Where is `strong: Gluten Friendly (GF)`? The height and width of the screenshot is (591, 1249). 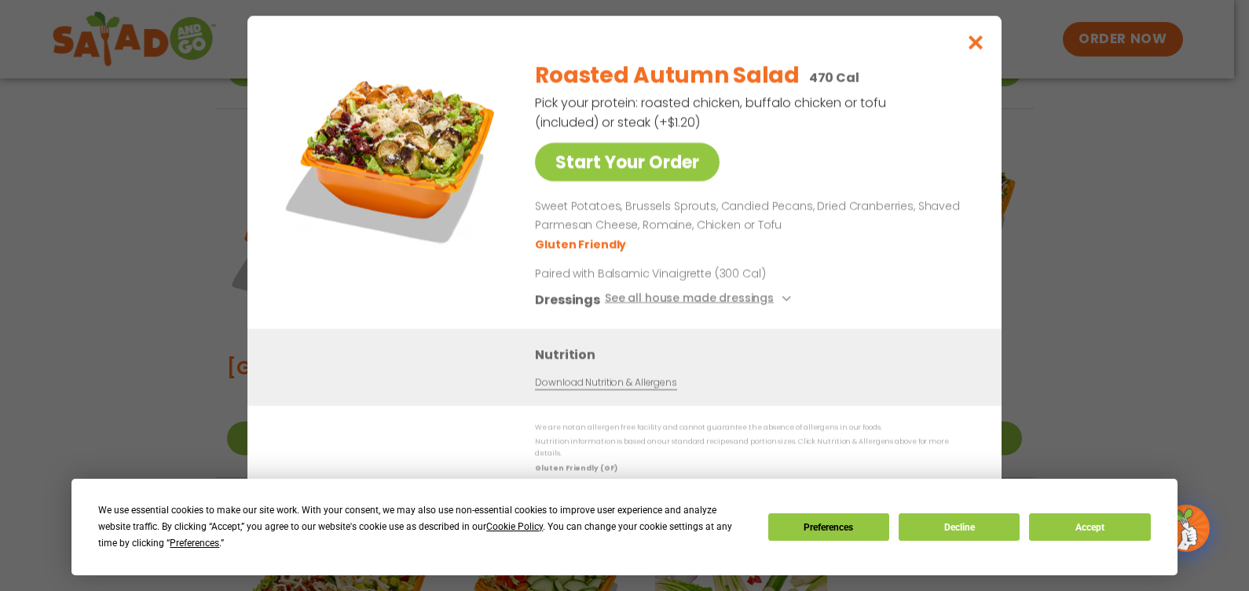 strong: Gluten Friendly (GF) is located at coordinates (576, 468).